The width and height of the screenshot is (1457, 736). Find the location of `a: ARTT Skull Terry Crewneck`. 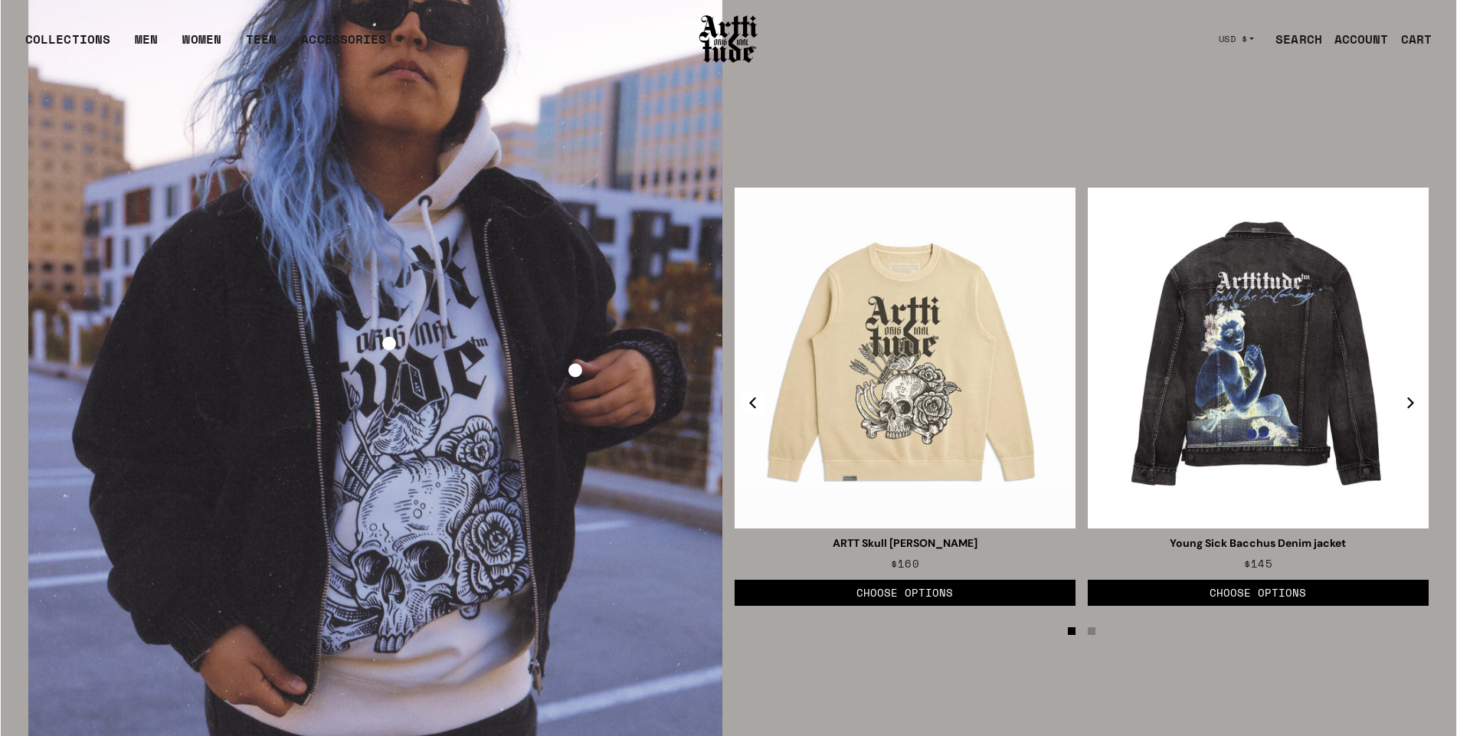

a: ARTT Skull Terry Crewneck is located at coordinates (905, 358).